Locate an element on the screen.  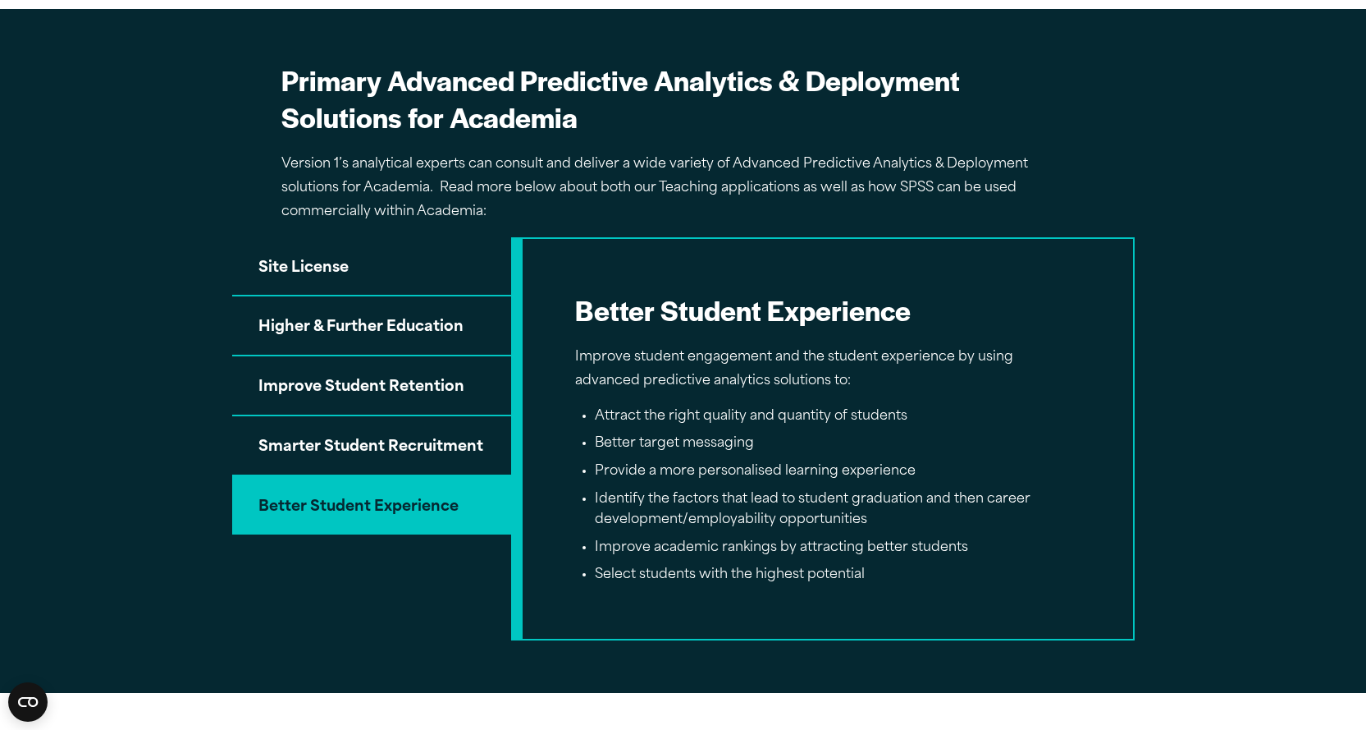
p: Version 1’s analytical experts can consult and deliver a wide variety of Advanced Predictive Anal... is located at coordinates (684, 188).